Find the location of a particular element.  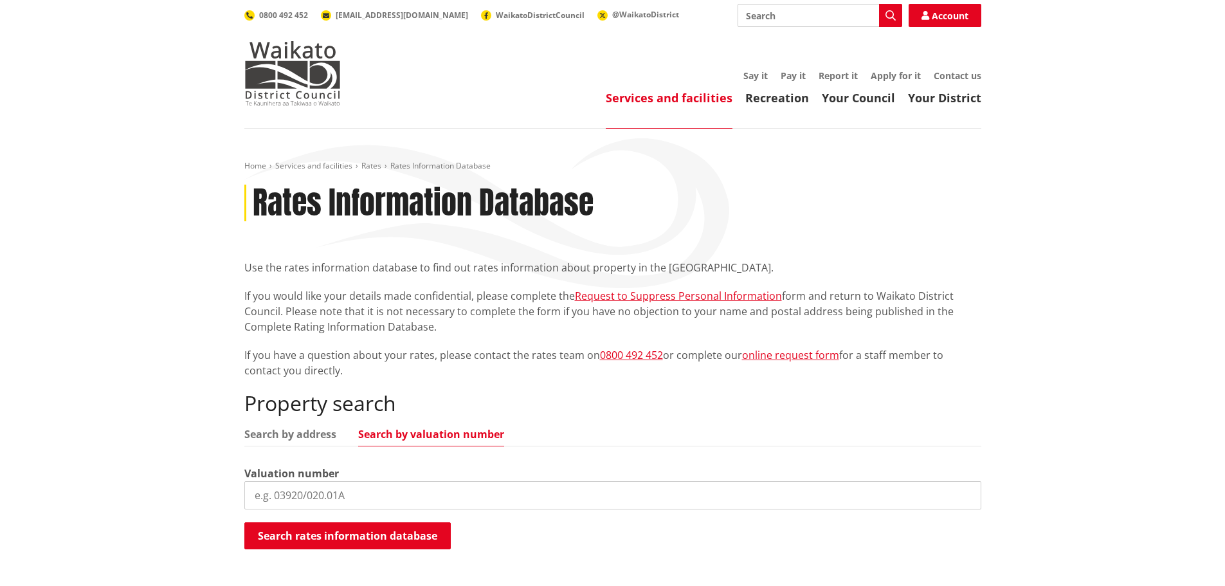

span: WaikatoDistrictCouncil is located at coordinates (540, 15).